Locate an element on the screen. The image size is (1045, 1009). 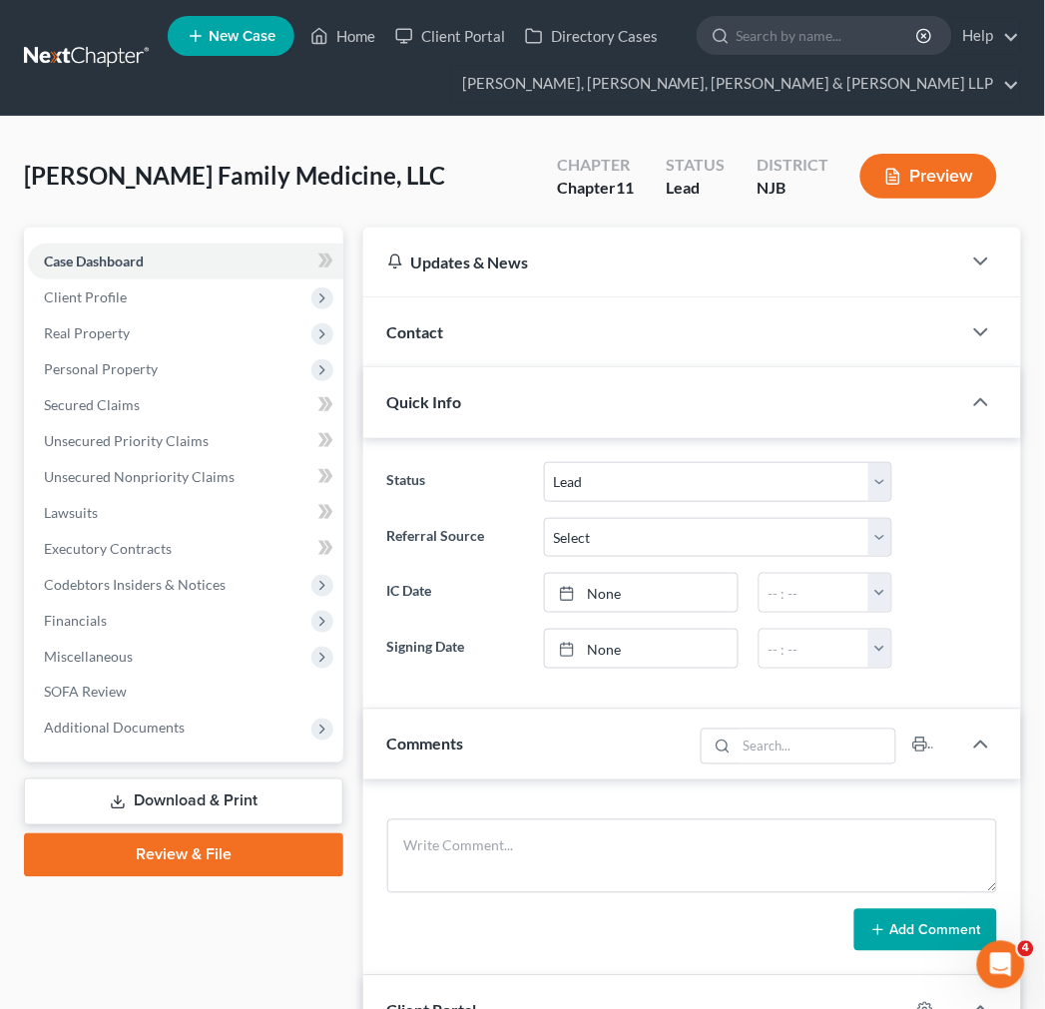
span: 11 is located at coordinates (625, 187).